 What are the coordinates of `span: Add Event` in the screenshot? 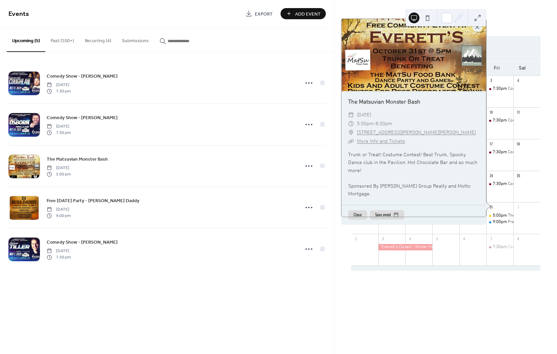 It's located at (308, 14).